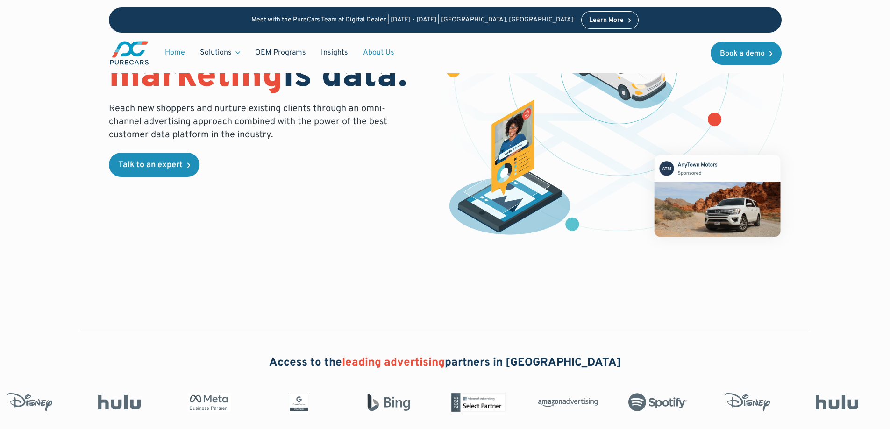  Describe the element at coordinates (717, 196) in the screenshot. I see `img: mockup of facebook post` at that location.